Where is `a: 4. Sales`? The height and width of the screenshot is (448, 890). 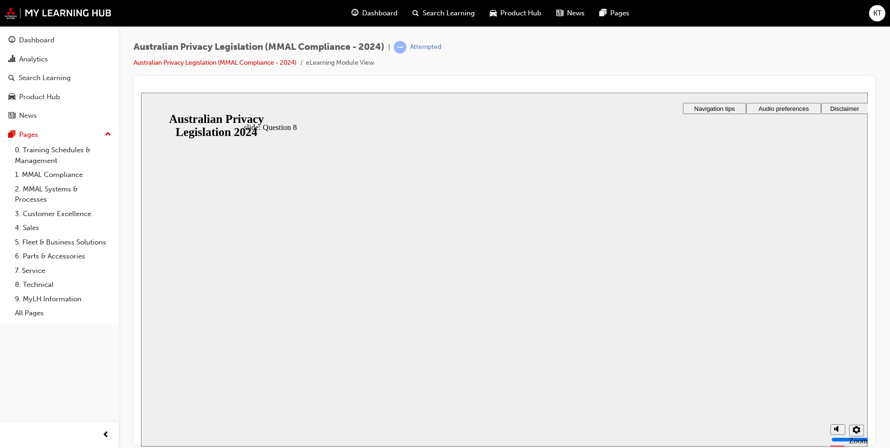
a: 4. Sales is located at coordinates (63, 228).